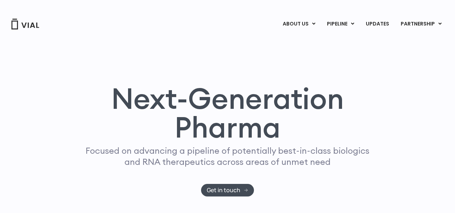 Image resolution: width=455 pixels, height=213 pixels. I want to click on a: ABOUT USMenu Toggle, so click(299, 24).